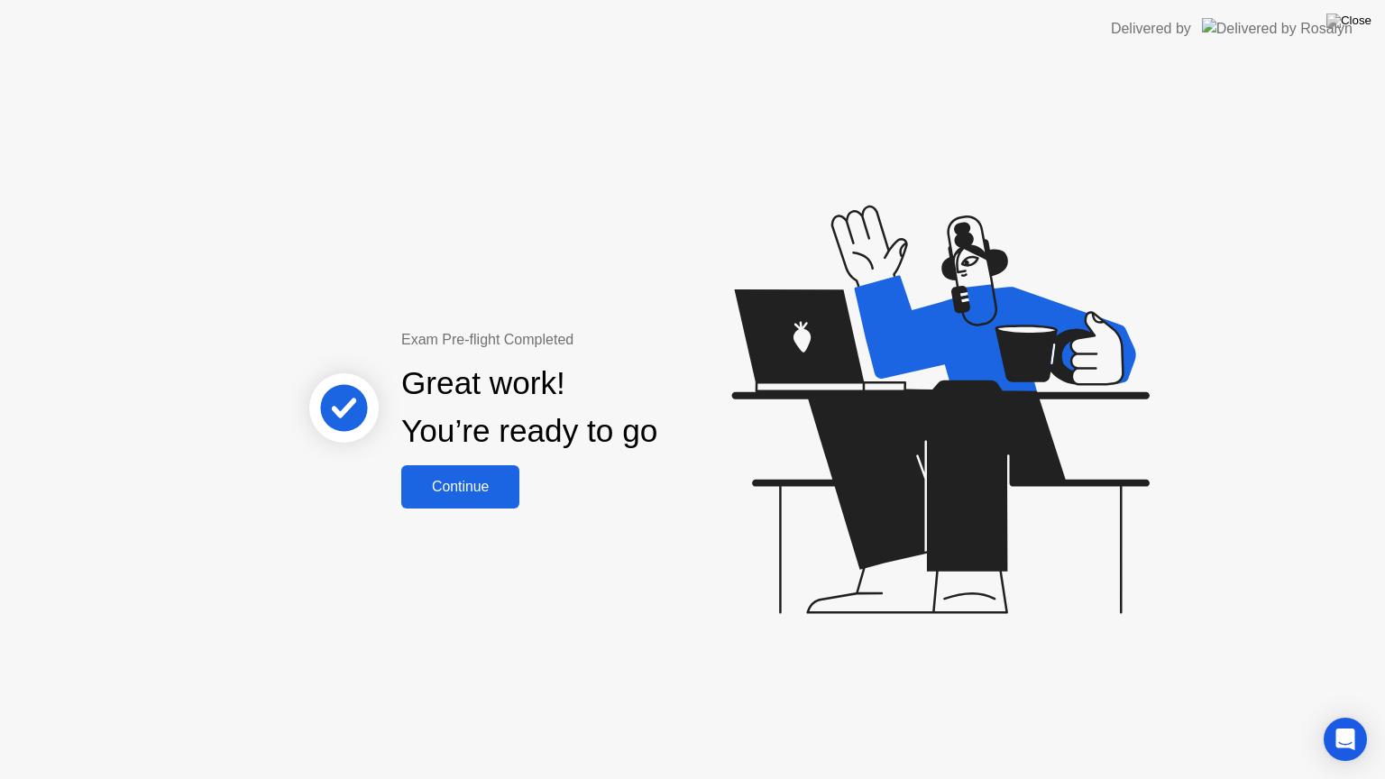  What do you see at coordinates (1346, 740) in the screenshot?
I see `div: Open Intercom Messenger` at bounding box center [1346, 740].